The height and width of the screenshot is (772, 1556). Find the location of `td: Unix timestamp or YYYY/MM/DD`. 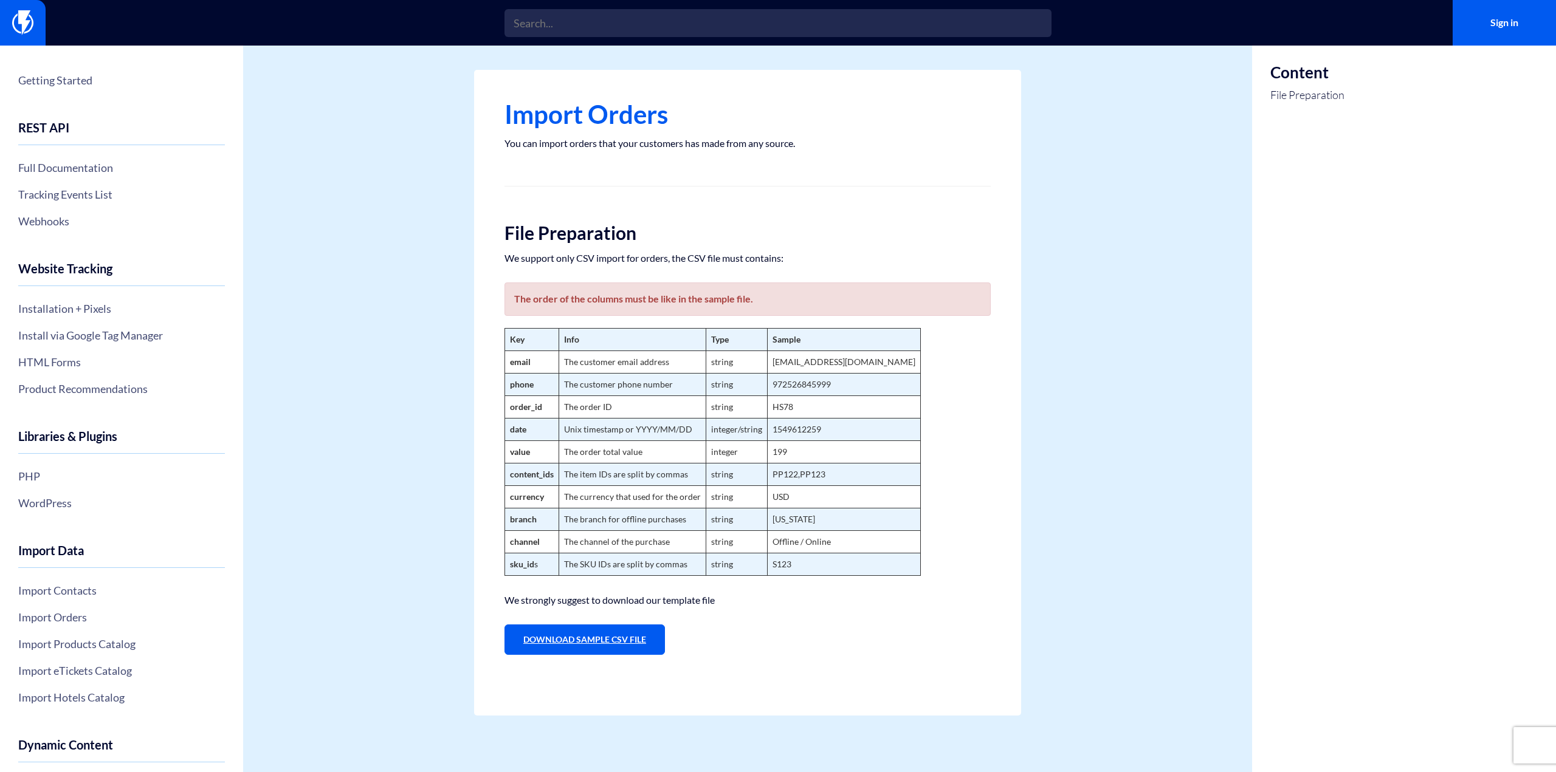

td: Unix timestamp or YYYY/MM/DD is located at coordinates (633, 430).